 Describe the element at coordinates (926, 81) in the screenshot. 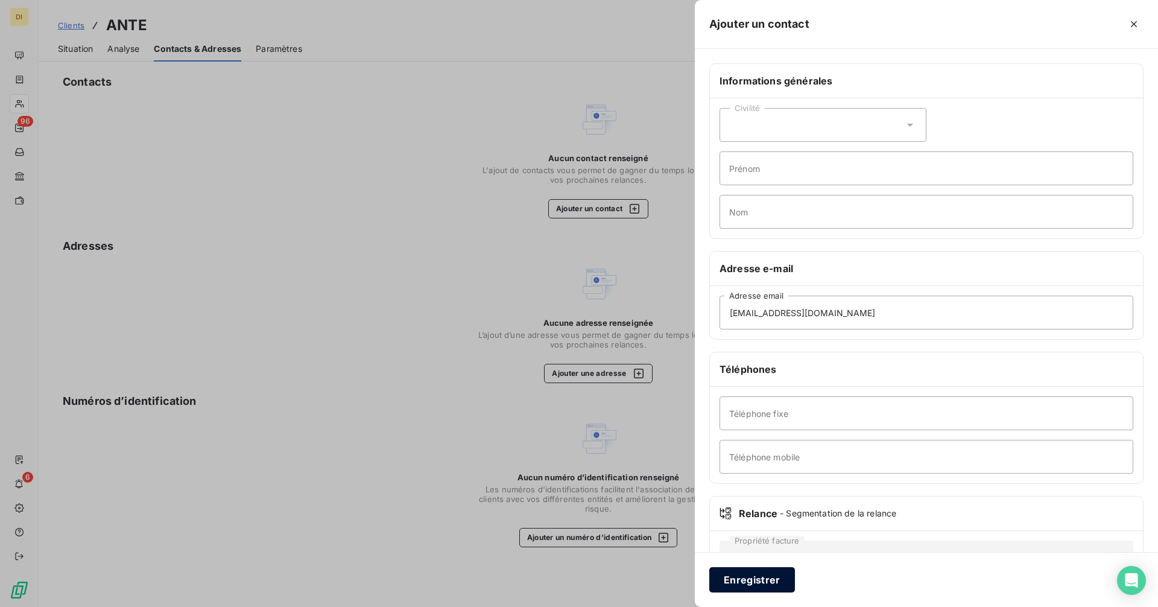

I see `h6: Informations générales` at that location.